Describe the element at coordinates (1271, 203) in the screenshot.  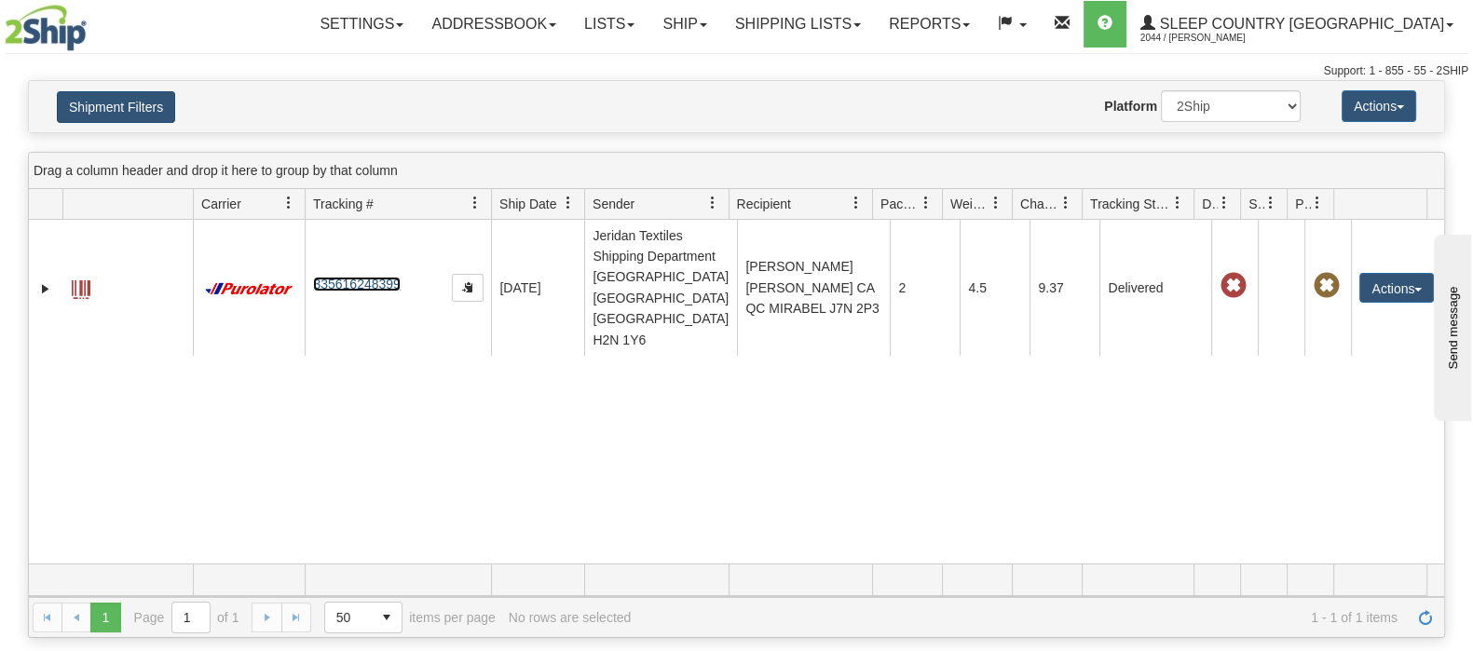
I see `a: Shipment Issues filter column settings` at that location.